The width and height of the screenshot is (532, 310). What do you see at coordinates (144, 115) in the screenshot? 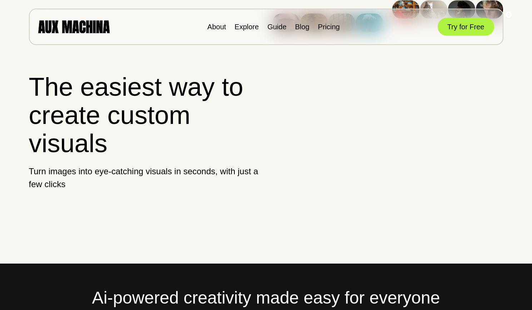
I see `h1: The easiest way to create custom visuals` at bounding box center [144, 115].